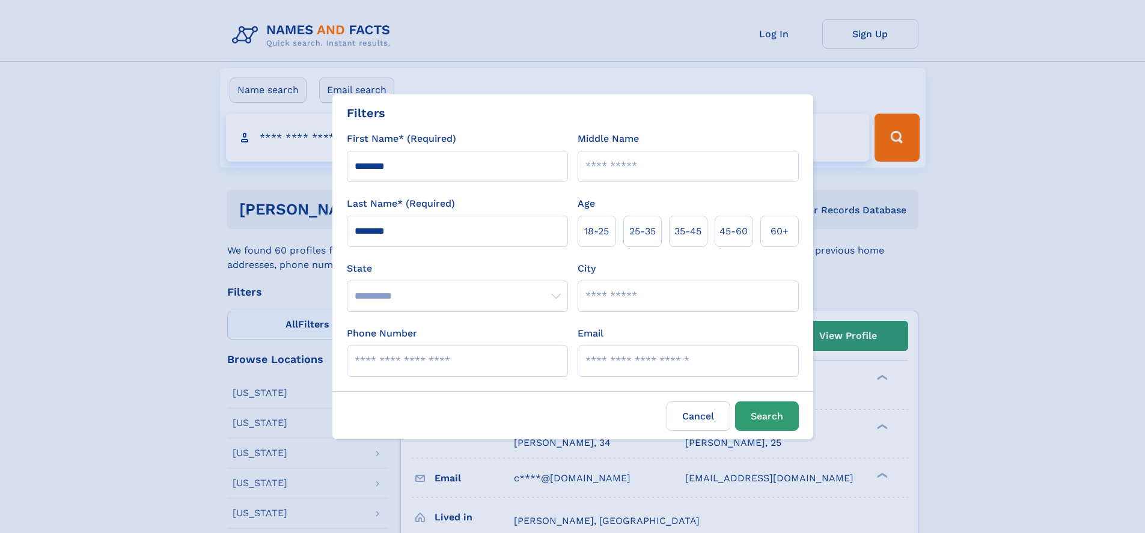  I want to click on span: 35‑45, so click(687, 231).